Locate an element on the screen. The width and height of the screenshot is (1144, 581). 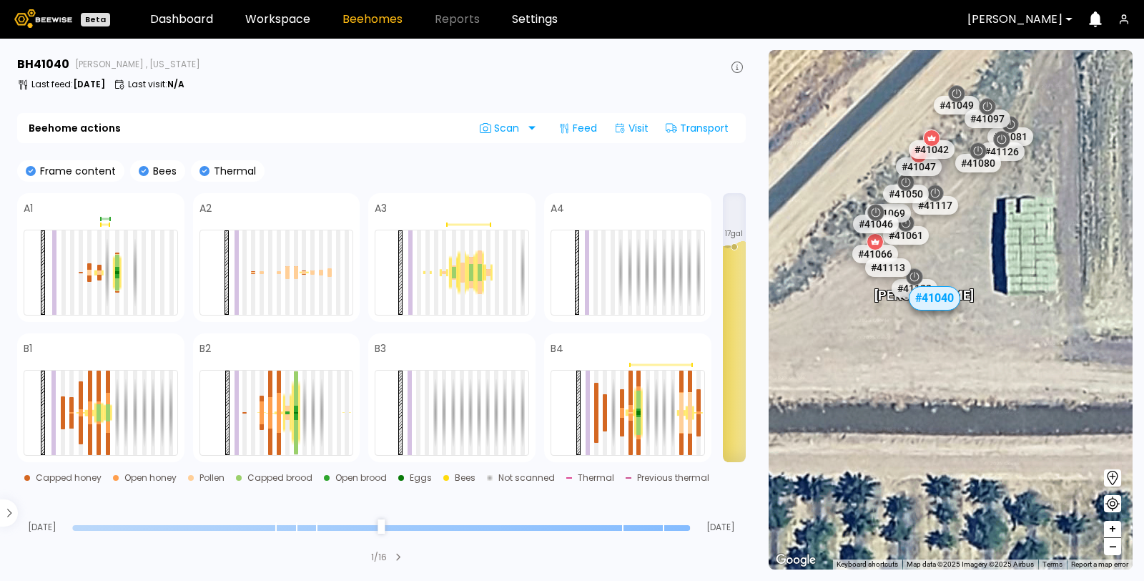
a: Dashboard is located at coordinates (182, 19).